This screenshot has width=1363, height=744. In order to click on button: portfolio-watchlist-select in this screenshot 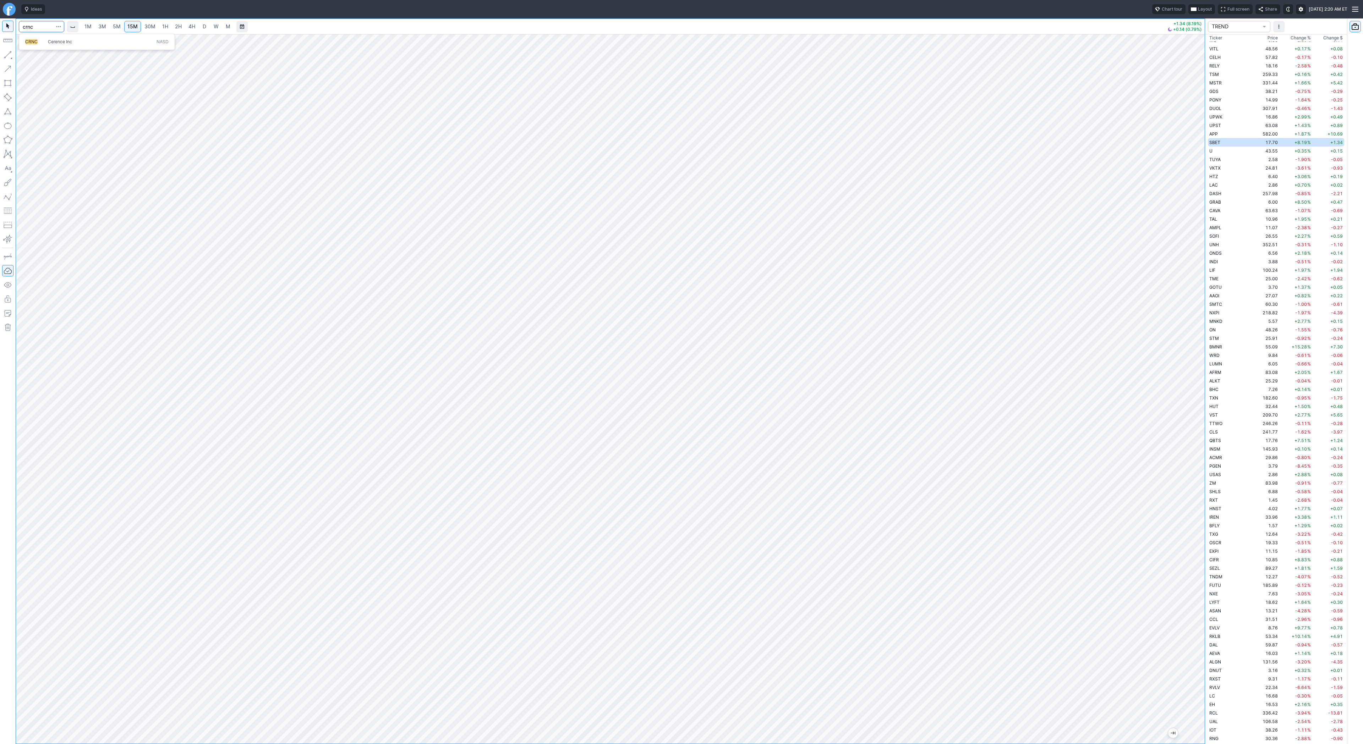, I will do `click(1239, 27)`.